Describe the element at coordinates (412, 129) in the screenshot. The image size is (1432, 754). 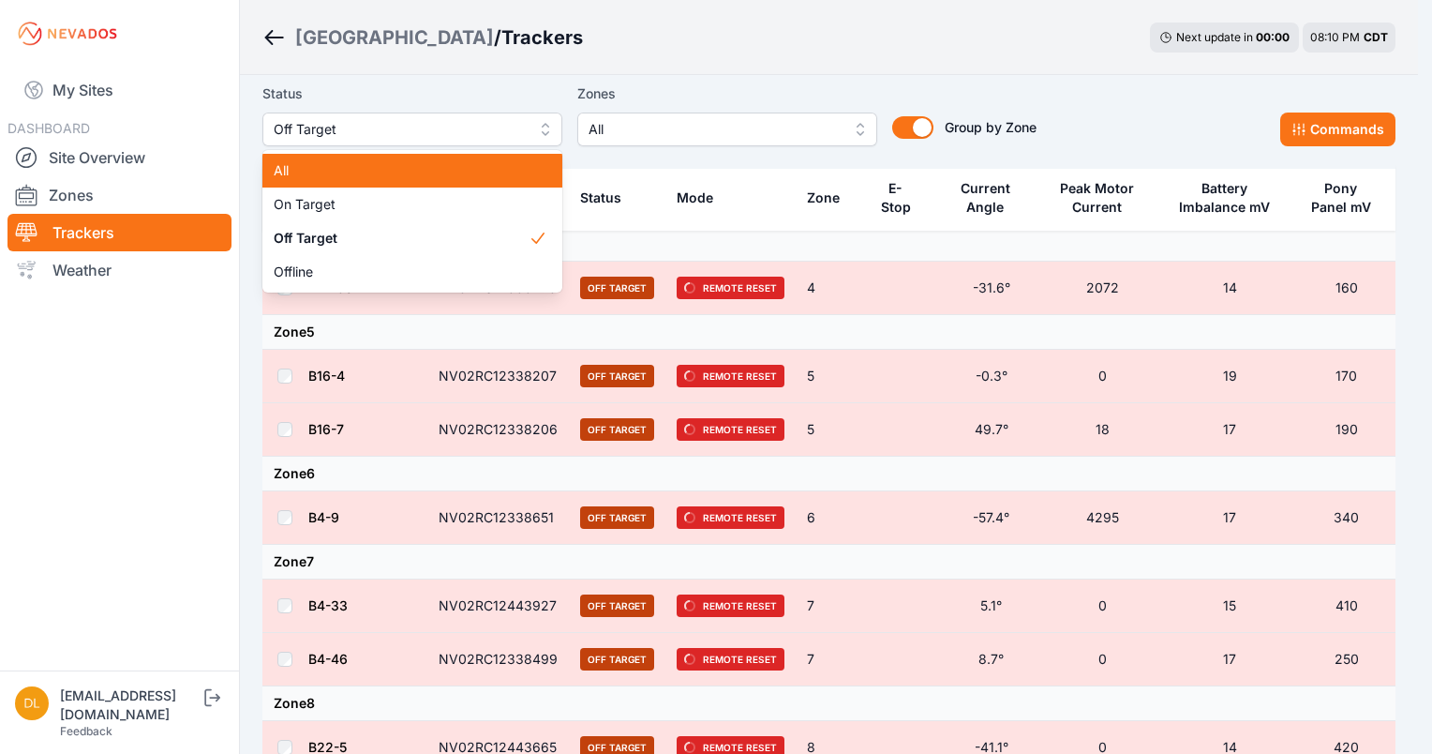
I see `button: Off Target` at that location.